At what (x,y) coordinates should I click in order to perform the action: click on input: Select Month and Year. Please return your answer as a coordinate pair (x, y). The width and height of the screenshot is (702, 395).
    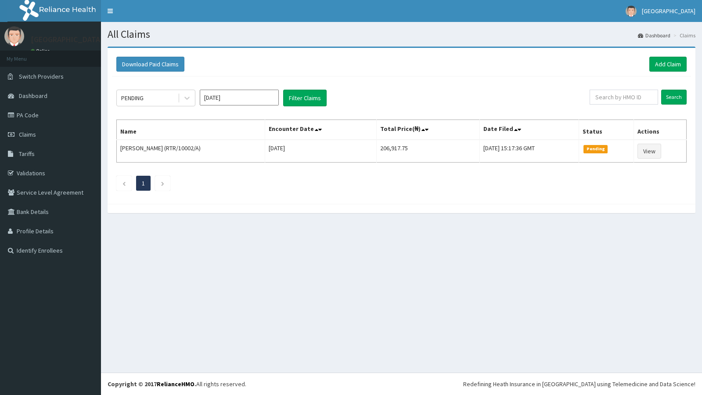
    Looking at the image, I should click on (239, 97).